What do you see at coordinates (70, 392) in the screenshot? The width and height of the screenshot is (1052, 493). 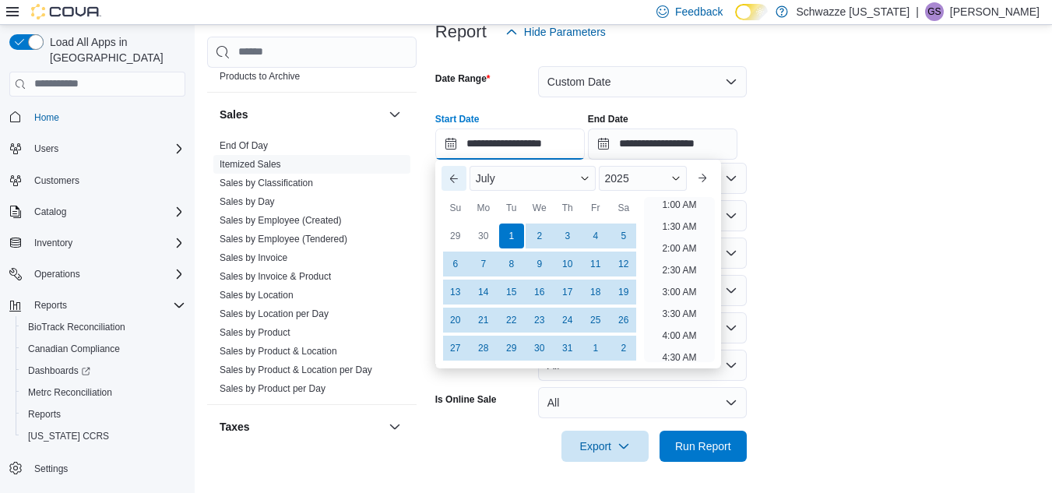 I see `a: Metrc Reconciliation` at bounding box center [70, 392].